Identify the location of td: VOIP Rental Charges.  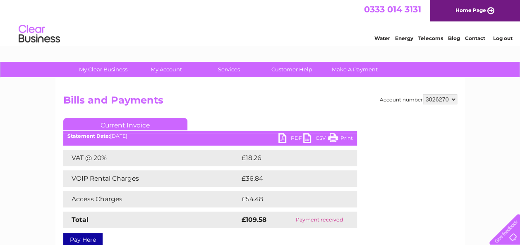
(151, 179).